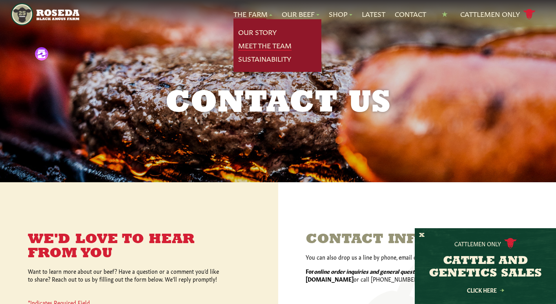 The width and height of the screenshot is (556, 304). Describe the element at coordinates (417, 257) in the screenshot. I see `p: You can also drop us a line by phone, email or snail-mail.` at that location.